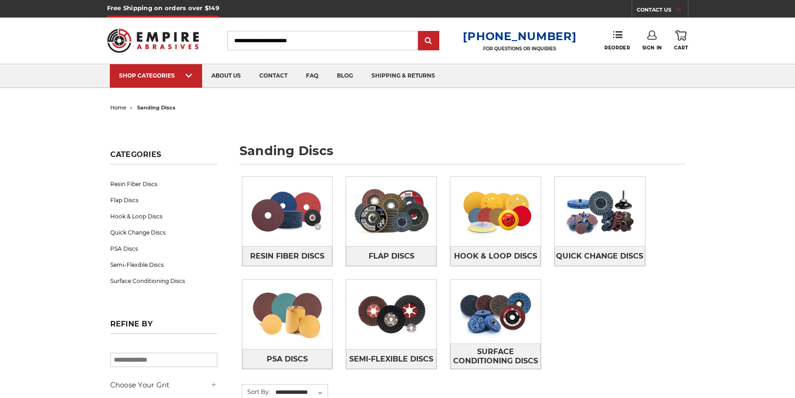  What do you see at coordinates (164, 385) in the screenshot?
I see `h5: Choose Your Grit` at bounding box center [164, 385].